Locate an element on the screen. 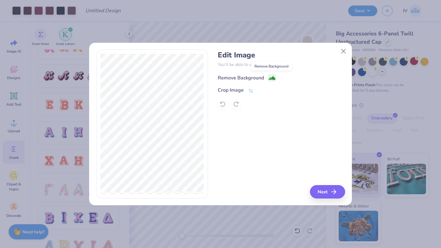 The width and height of the screenshot is (441, 248). button: Close is located at coordinates (343, 51).